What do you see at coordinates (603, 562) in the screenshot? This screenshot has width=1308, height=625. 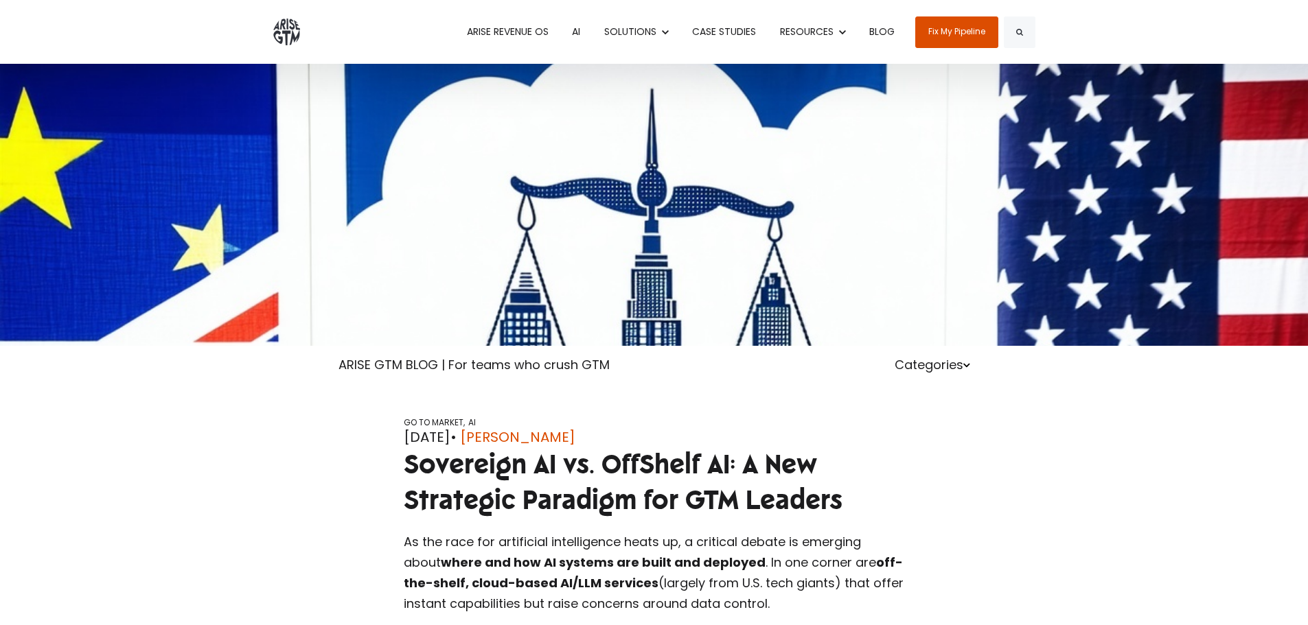 I see `strong: where and how AI systems are built and deployed` at bounding box center [603, 562].